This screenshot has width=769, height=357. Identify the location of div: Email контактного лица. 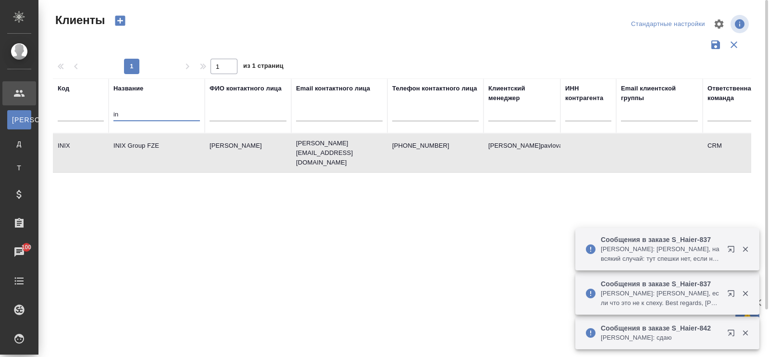
(333, 88).